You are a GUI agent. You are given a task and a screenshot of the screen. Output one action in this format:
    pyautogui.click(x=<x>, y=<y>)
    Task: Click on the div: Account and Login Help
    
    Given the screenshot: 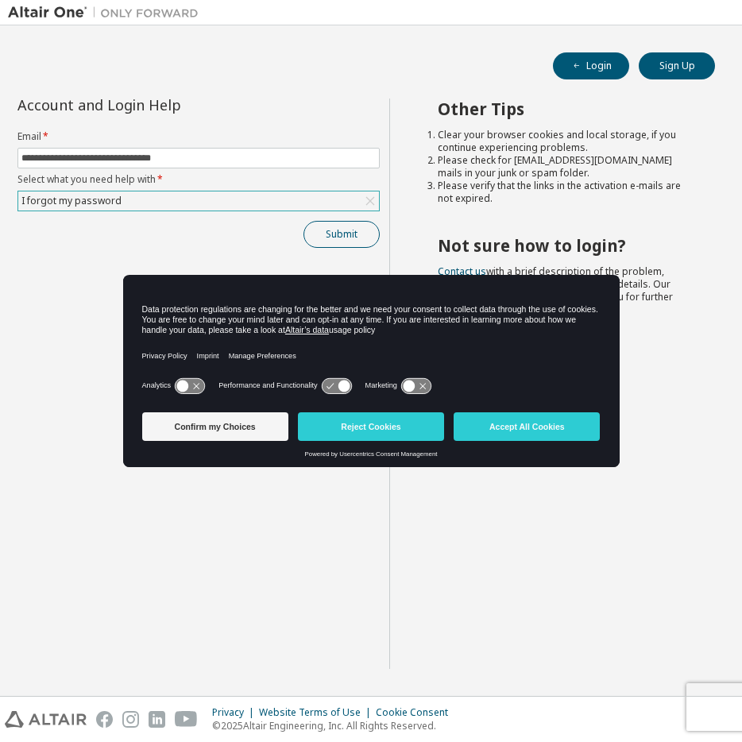 What is the action you would take?
    pyautogui.click(x=162, y=105)
    